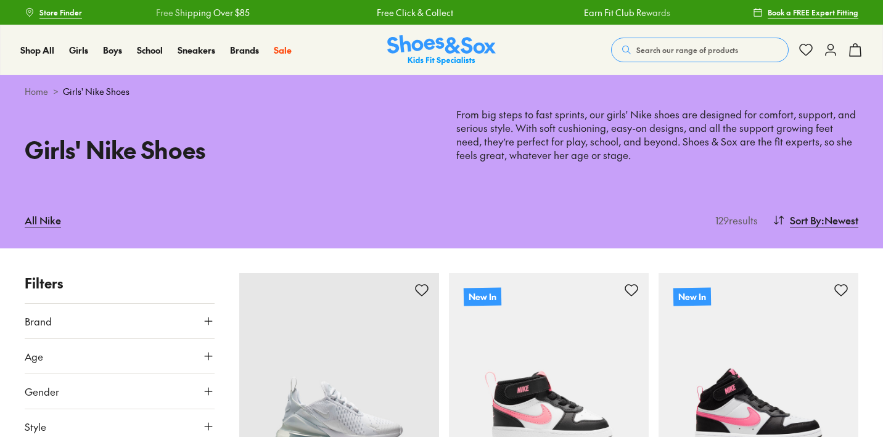 The height and width of the screenshot is (437, 883). Describe the element at coordinates (196, 50) in the screenshot. I see `span: Sneakers` at that location.